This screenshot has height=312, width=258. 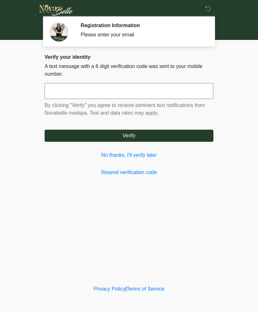 What do you see at coordinates (110, 288) in the screenshot?
I see `a: Privacy Policy` at bounding box center [110, 288].